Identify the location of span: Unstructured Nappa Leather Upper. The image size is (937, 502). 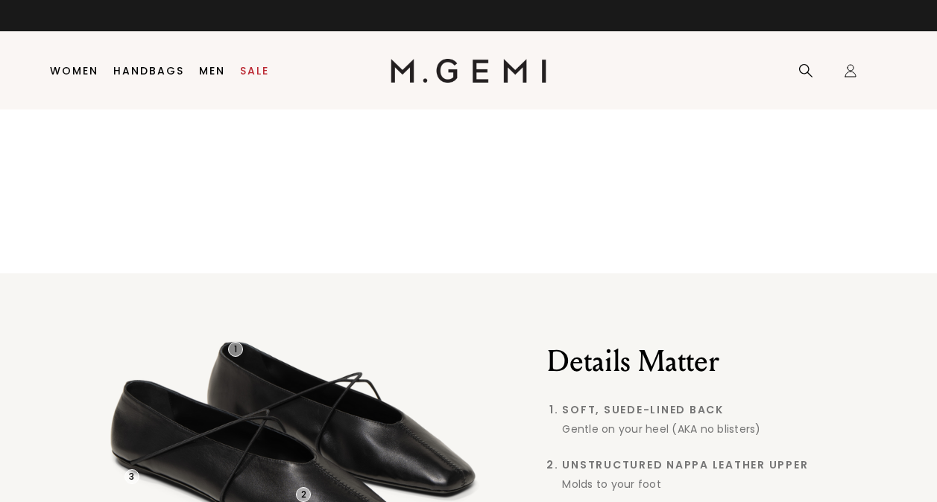
(704, 465).